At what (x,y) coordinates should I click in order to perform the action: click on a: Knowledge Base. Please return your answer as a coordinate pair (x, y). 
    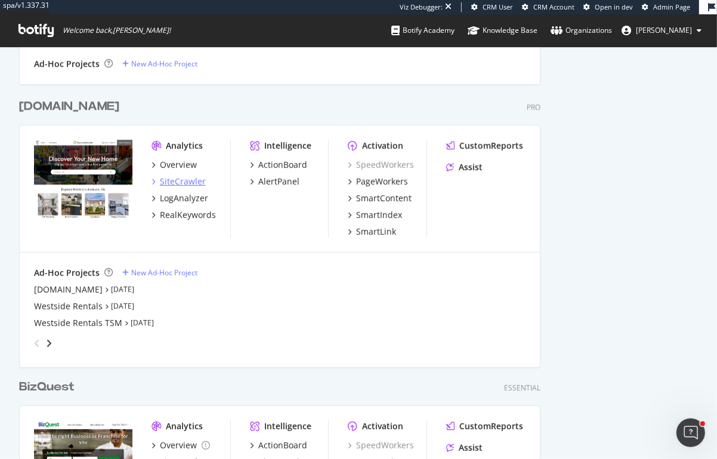
    Looking at the image, I should click on (502, 30).